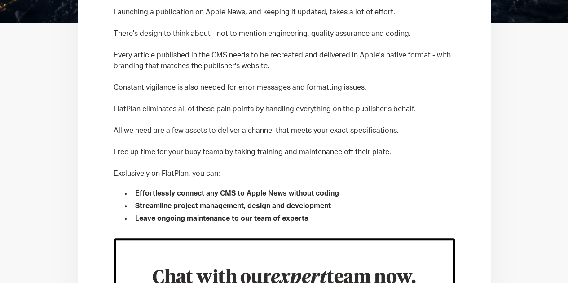 The image size is (568, 283). I want to click on p: Free up time for your busy teams by taking training and maintenance off their plate., so click(284, 152).